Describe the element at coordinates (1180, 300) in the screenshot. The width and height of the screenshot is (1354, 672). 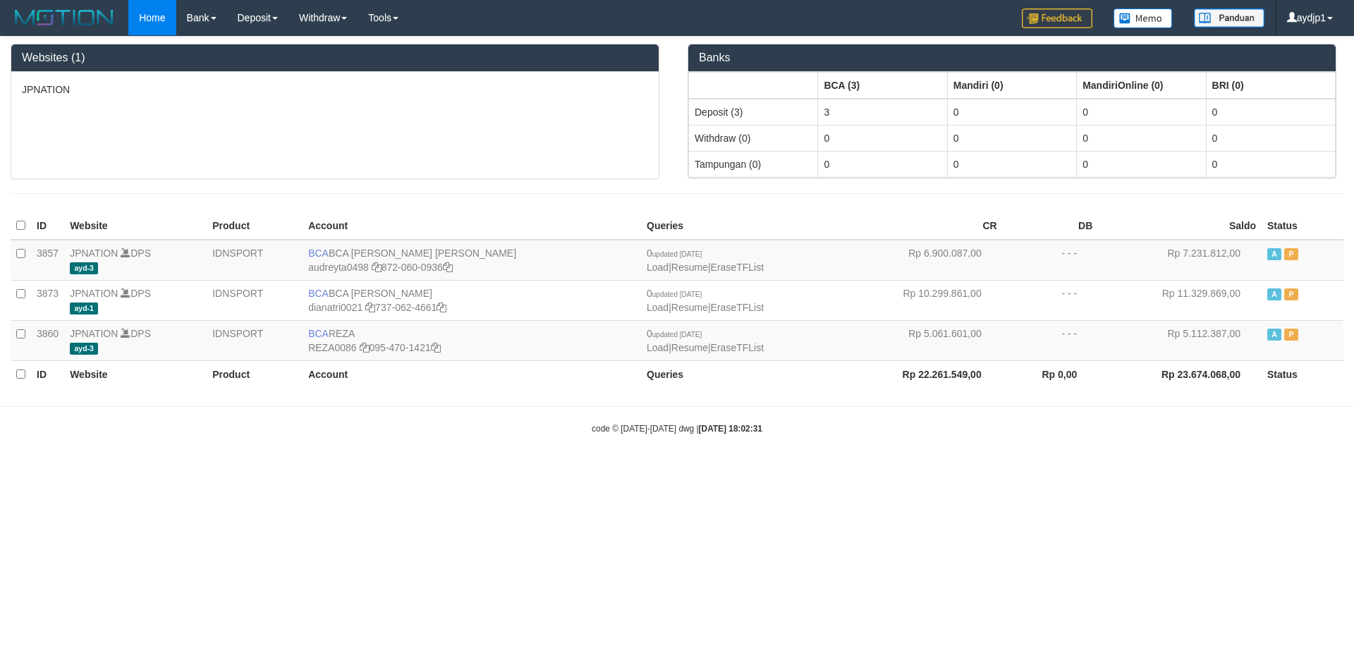
I see `td: Rp 11.329.869,00` at that location.